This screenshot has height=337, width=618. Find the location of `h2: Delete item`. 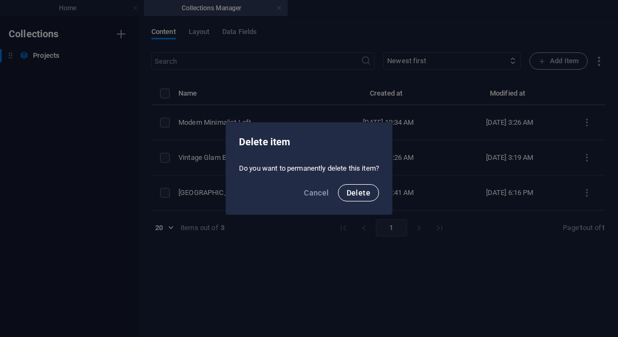

h2: Delete item is located at coordinates (309, 142).